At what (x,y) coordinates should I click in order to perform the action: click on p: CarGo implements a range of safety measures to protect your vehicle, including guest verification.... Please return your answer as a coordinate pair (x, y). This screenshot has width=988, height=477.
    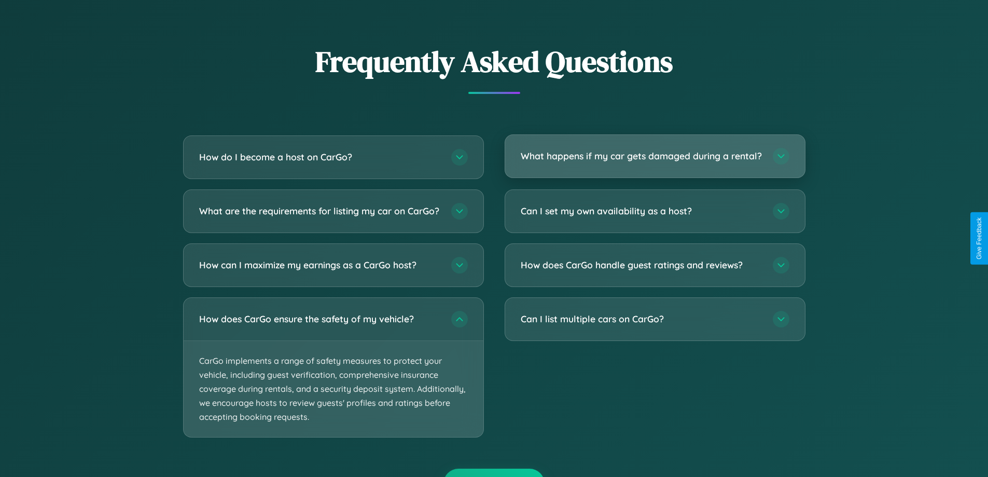
    Looking at the image, I should click on (333, 389).